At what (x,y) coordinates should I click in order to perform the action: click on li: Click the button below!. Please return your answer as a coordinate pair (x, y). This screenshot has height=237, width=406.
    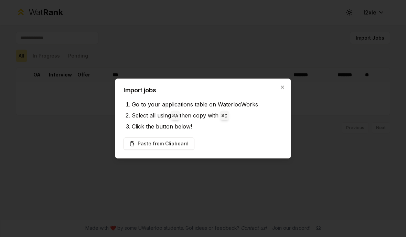
    Looking at the image, I should click on (207, 126).